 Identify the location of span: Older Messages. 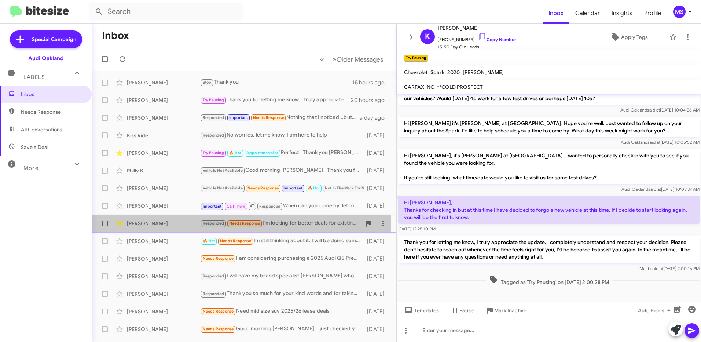
(360, 59).